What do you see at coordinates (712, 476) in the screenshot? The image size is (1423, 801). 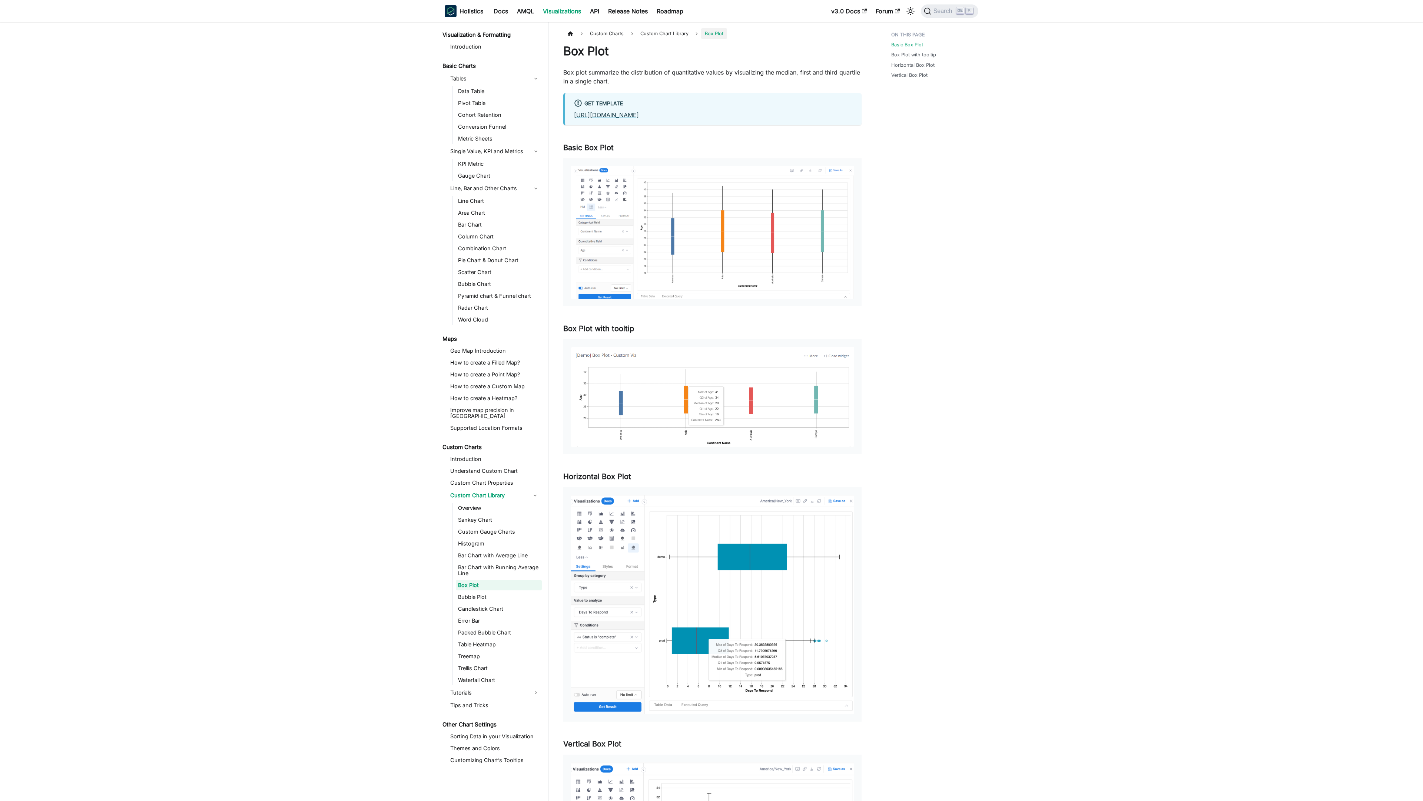 I see `h3: Horizontal Box Plot` at bounding box center [712, 476].